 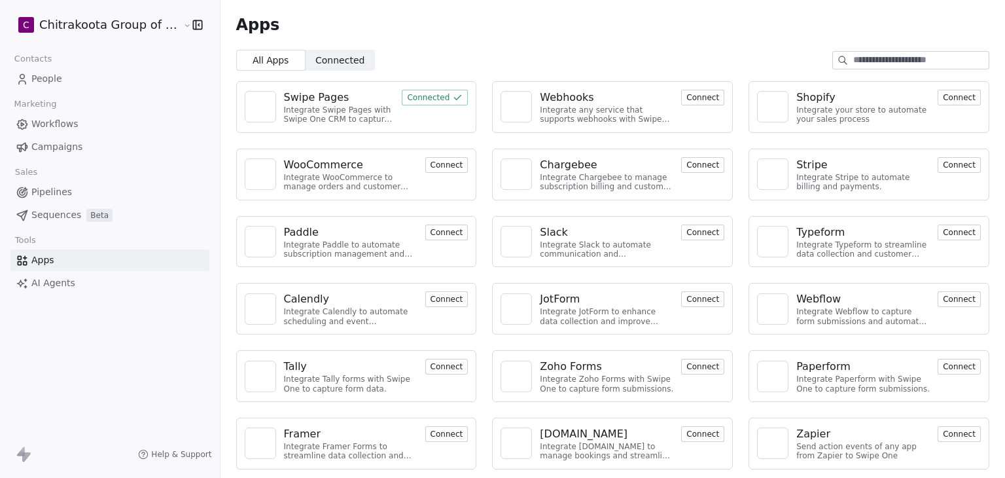 I want to click on span: People, so click(x=46, y=79).